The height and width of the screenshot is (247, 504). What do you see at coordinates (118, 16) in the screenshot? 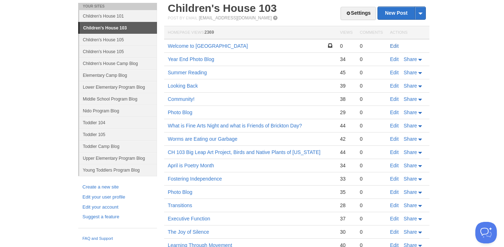
I see `a: Children's House 101` at bounding box center [118, 16].